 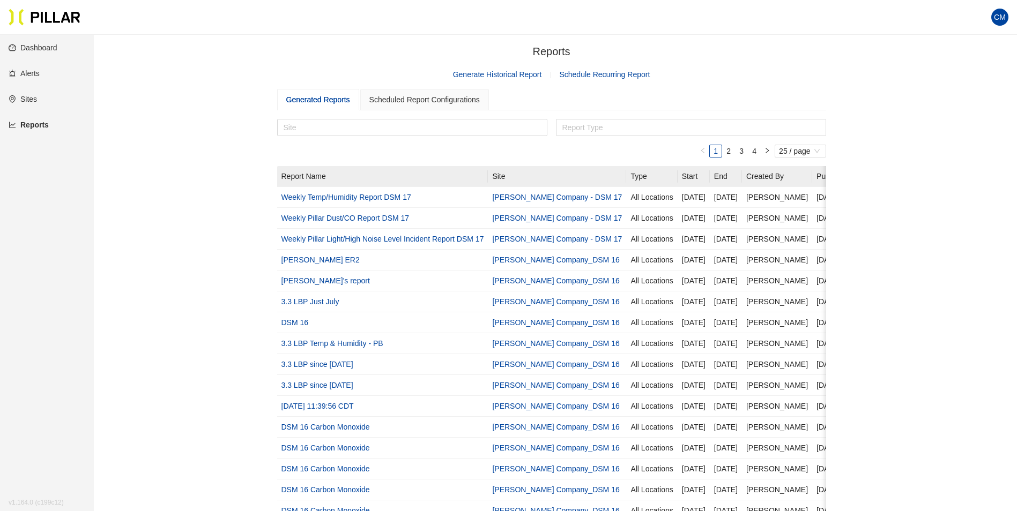 I want to click on div: Page Size, so click(x=800, y=151).